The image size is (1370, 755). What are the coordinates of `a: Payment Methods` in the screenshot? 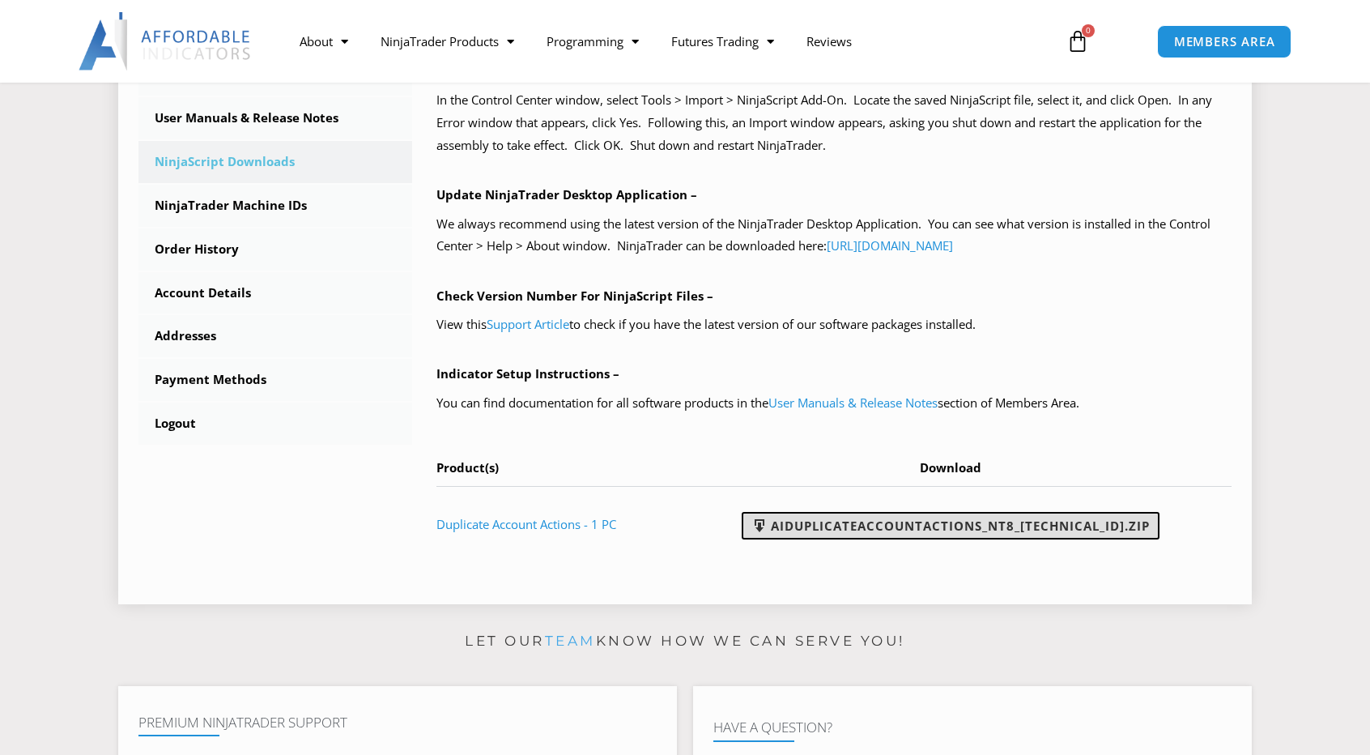 It's located at (275, 380).